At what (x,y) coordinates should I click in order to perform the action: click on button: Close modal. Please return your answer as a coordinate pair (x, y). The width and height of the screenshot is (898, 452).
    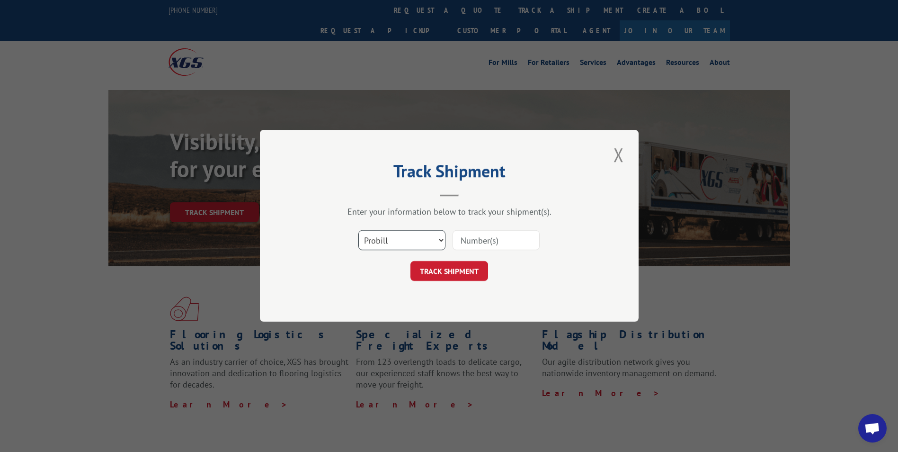
    Looking at the image, I should click on (619, 154).